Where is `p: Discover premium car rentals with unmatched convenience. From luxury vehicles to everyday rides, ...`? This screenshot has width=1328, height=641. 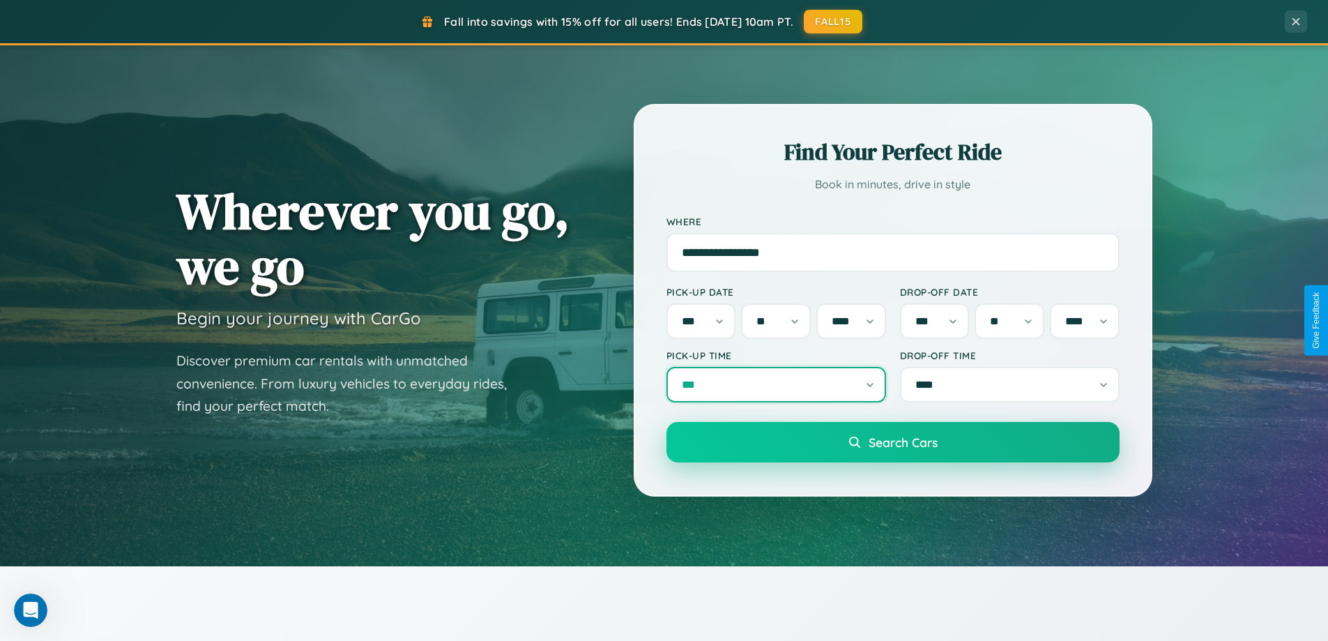 p: Discover premium car rentals with unmatched convenience. From luxury vehicles to everyday rides, ... is located at coordinates (351, 383).